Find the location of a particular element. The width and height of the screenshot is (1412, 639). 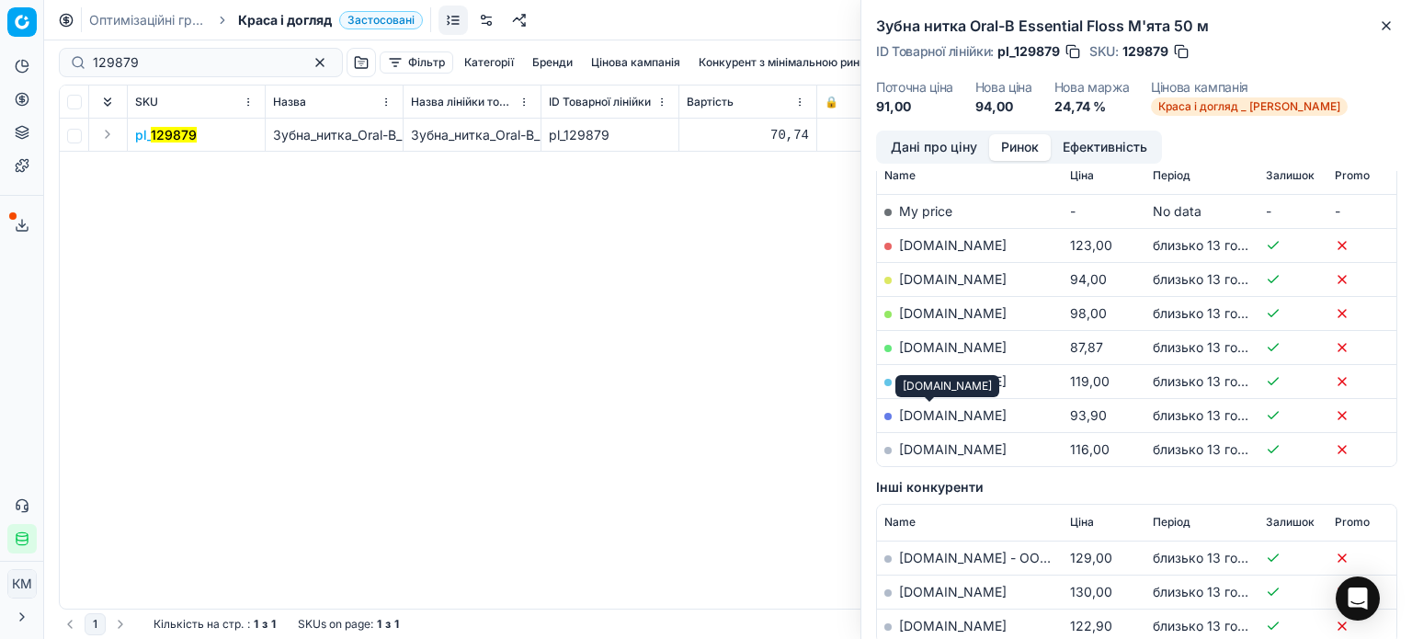

button: Фільтр is located at coordinates (416, 63).